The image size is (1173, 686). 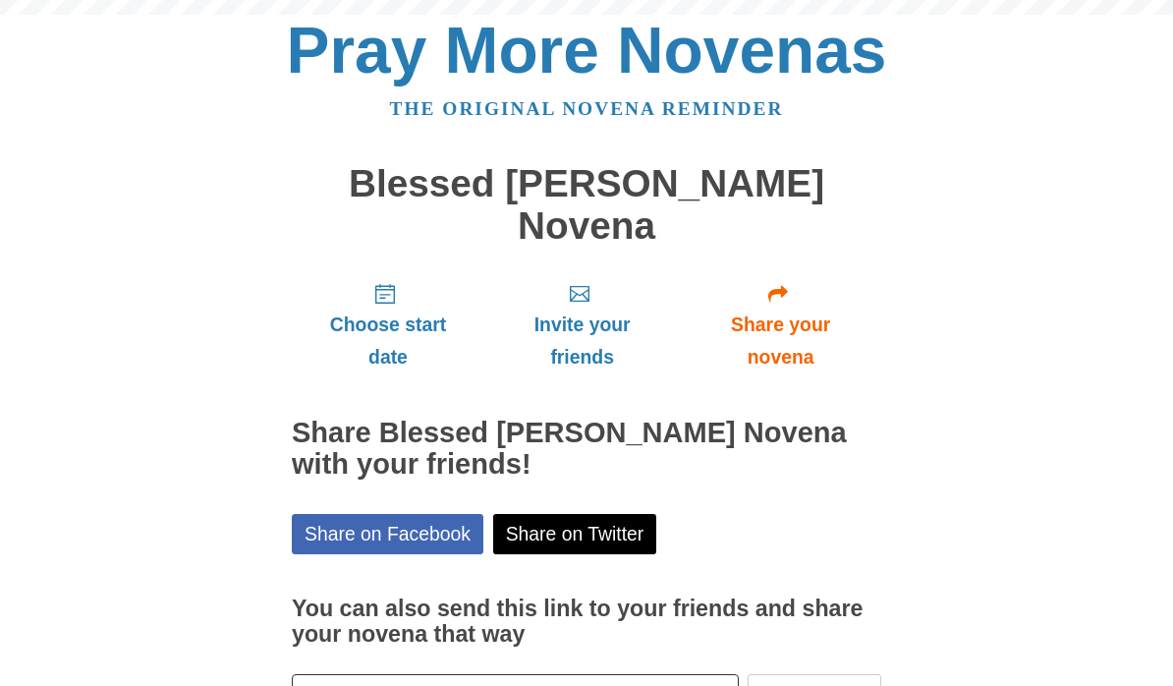 What do you see at coordinates (387, 534) in the screenshot?
I see `a: Share on Facebook` at bounding box center [387, 534].